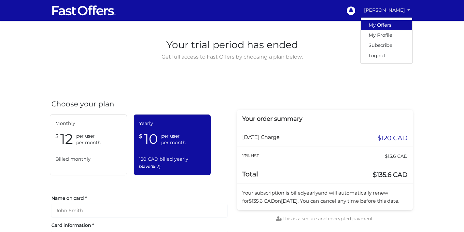  What do you see at coordinates (89, 159) in the screenshot?
I see `span: Billed monthly` at bounding box center [89, 159].